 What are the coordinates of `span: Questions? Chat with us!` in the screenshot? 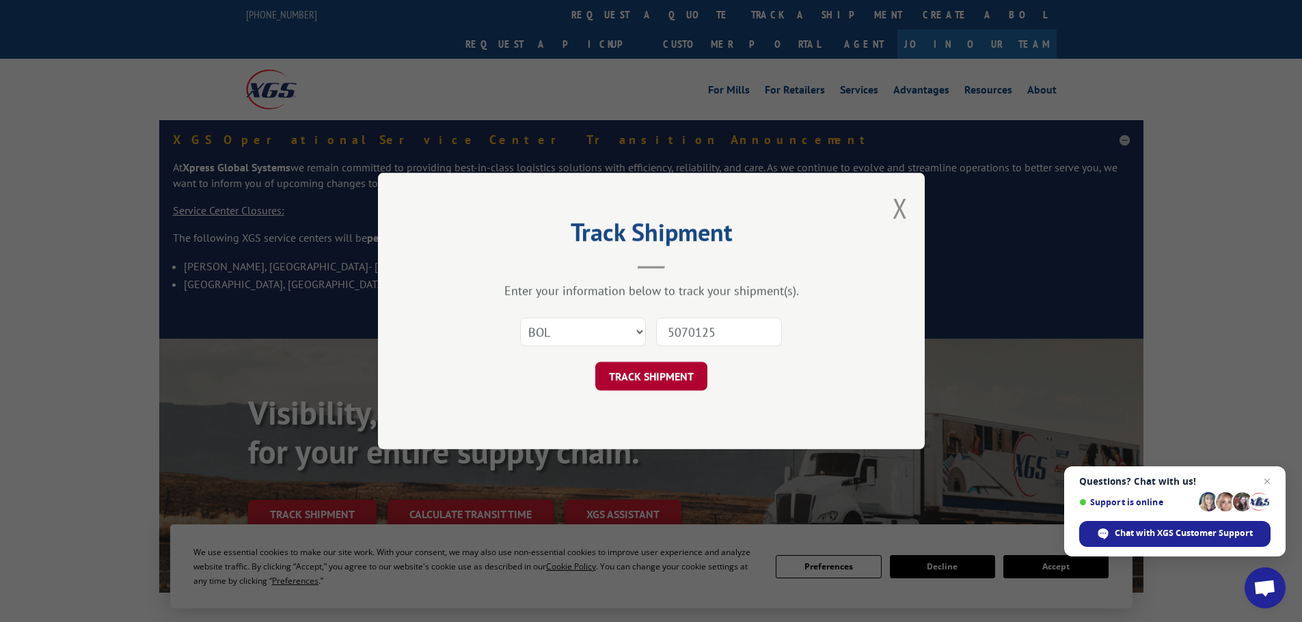 It's located at (1175, 482).